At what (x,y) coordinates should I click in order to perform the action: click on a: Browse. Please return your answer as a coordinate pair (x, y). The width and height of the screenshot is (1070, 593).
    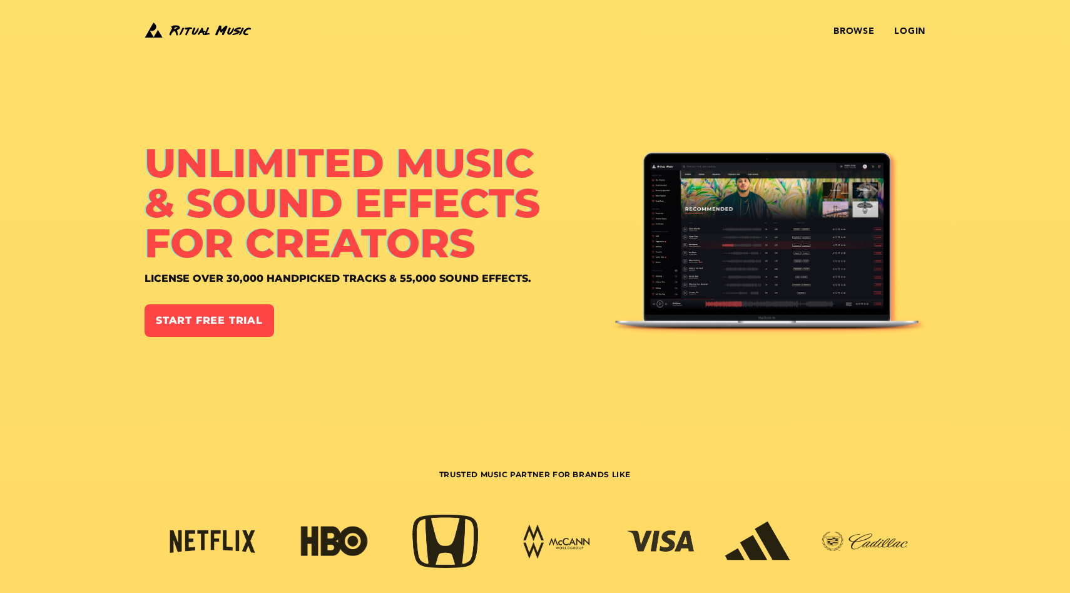
    Looking at the image, I should click on (853, 31).